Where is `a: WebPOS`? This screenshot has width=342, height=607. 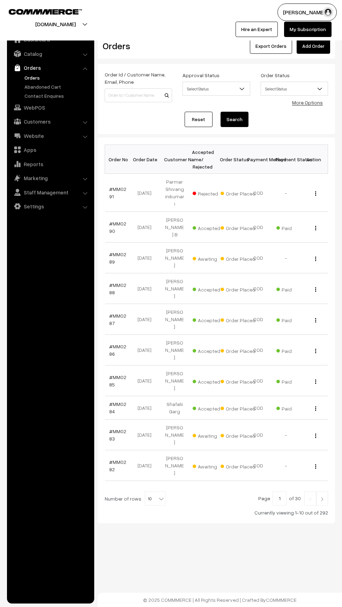
a: WebPOS is located at coordinates (50, 108).